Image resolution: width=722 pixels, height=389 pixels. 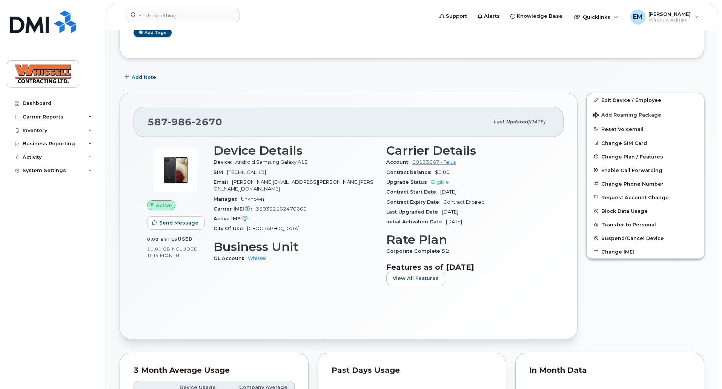 What do you see at coordinates (442, 172) in the screenshot?
I see `span: $0.00` at bounding box center [442, 172].